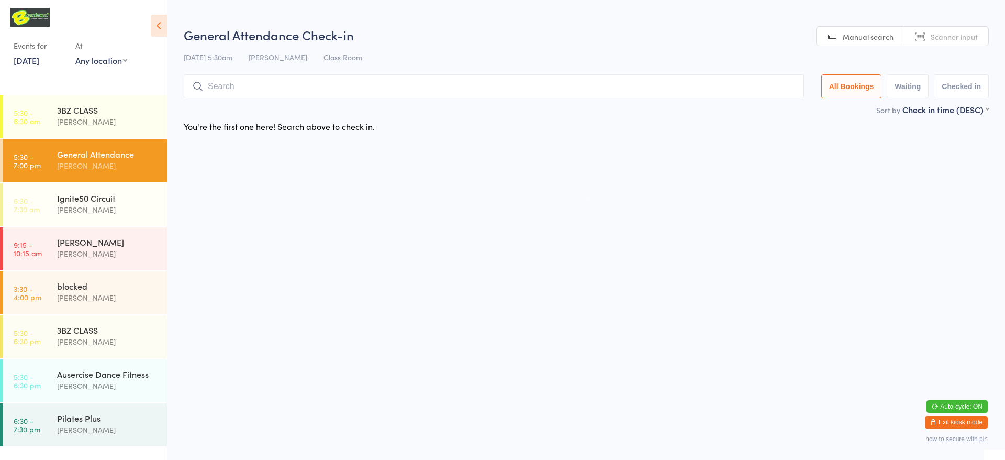 The image size is (1005, 460). I want to click on div: Ausercise Dance Fitness, so click(107, 374).